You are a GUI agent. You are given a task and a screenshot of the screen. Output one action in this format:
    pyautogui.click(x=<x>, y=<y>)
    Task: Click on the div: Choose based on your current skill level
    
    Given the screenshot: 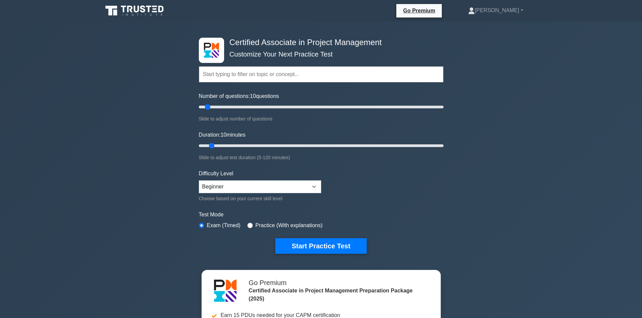 What is the action you would take?
    pyautogui.click(x=260, y=199)
    